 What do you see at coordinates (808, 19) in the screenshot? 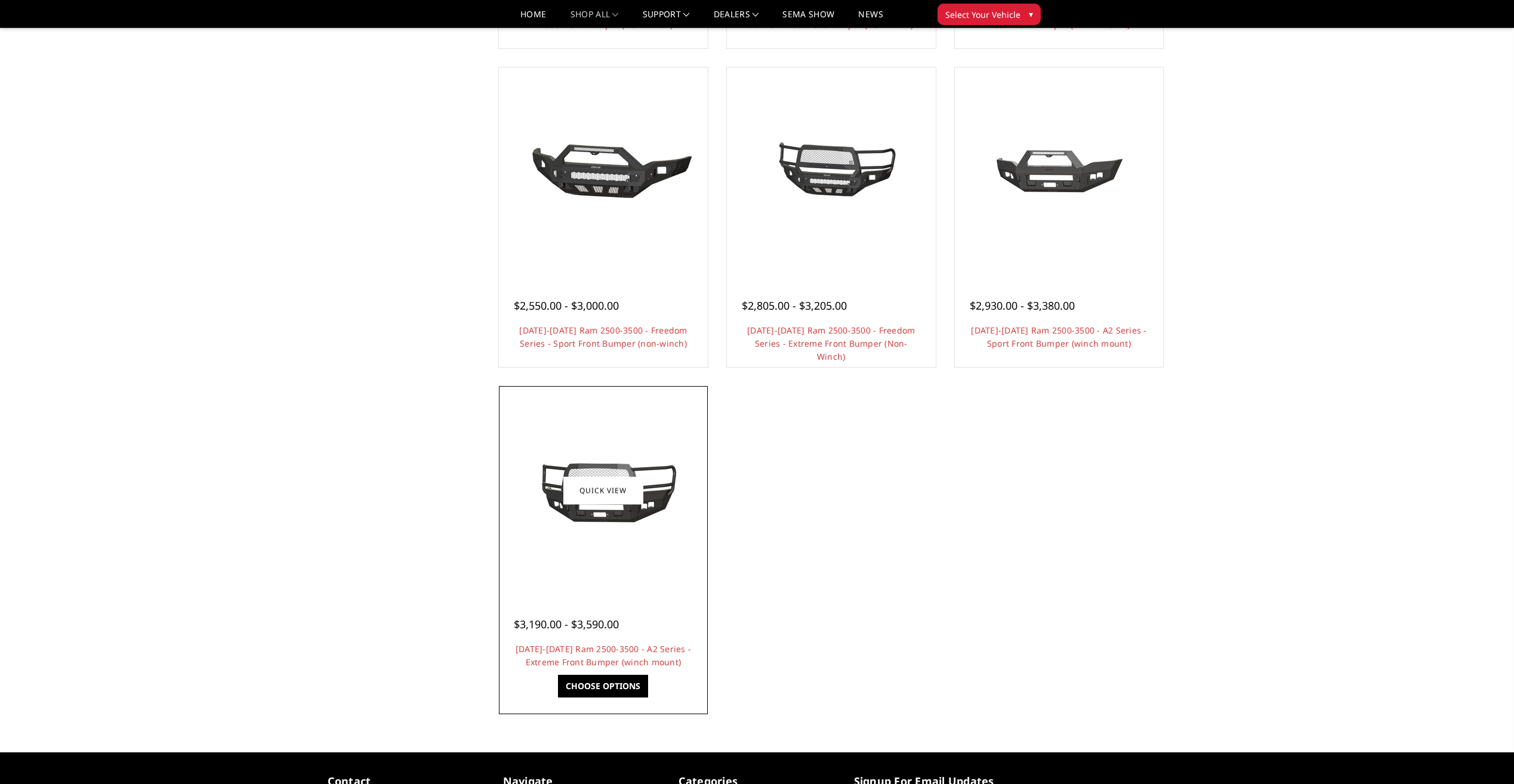
I see `a: SEMA Show` at bounding box center [808, 19].